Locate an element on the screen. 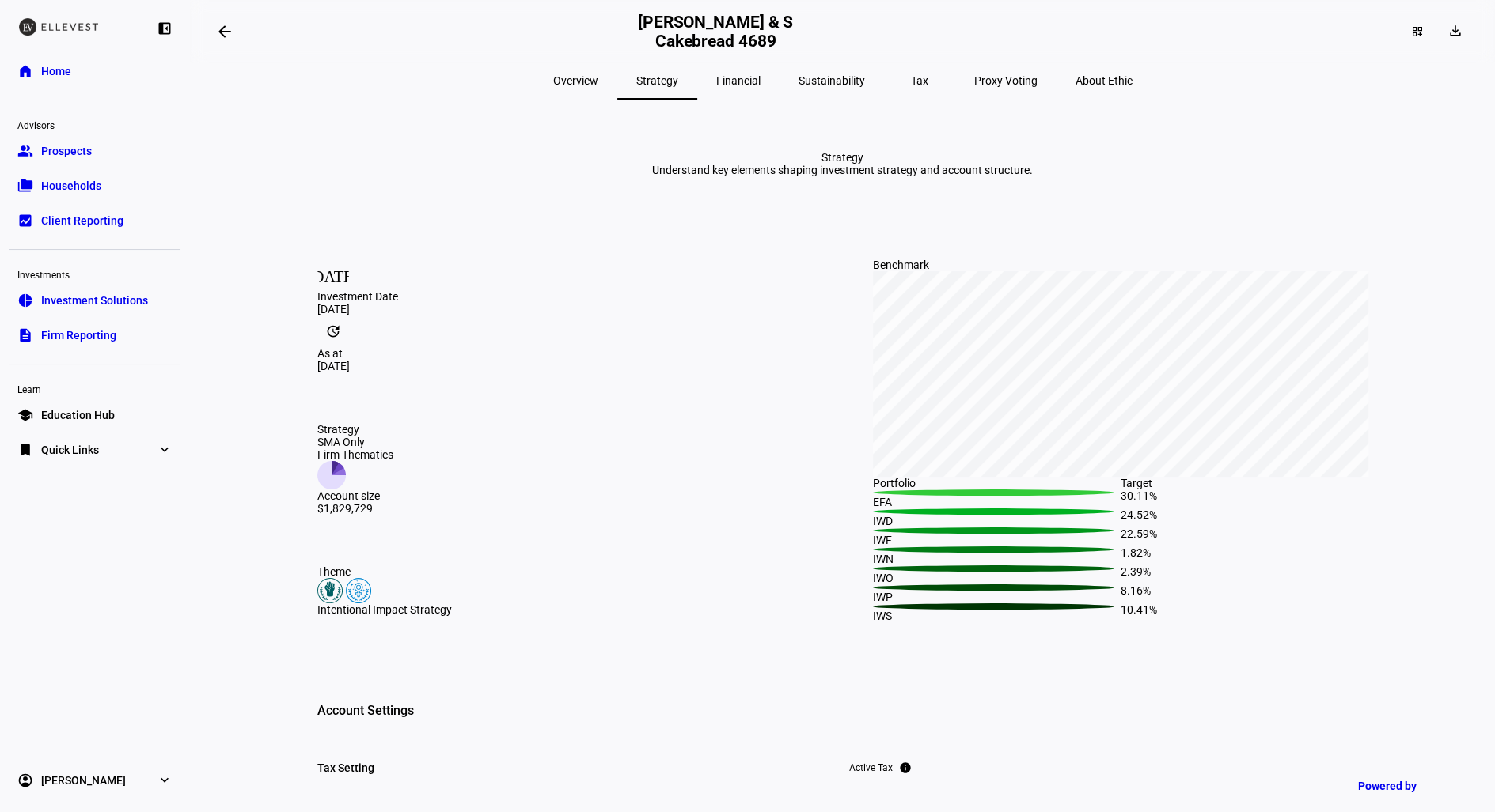 This screenshot has width=1495, height=812. div: Intentional Impact Strategy is located at coordinates (565, 610).